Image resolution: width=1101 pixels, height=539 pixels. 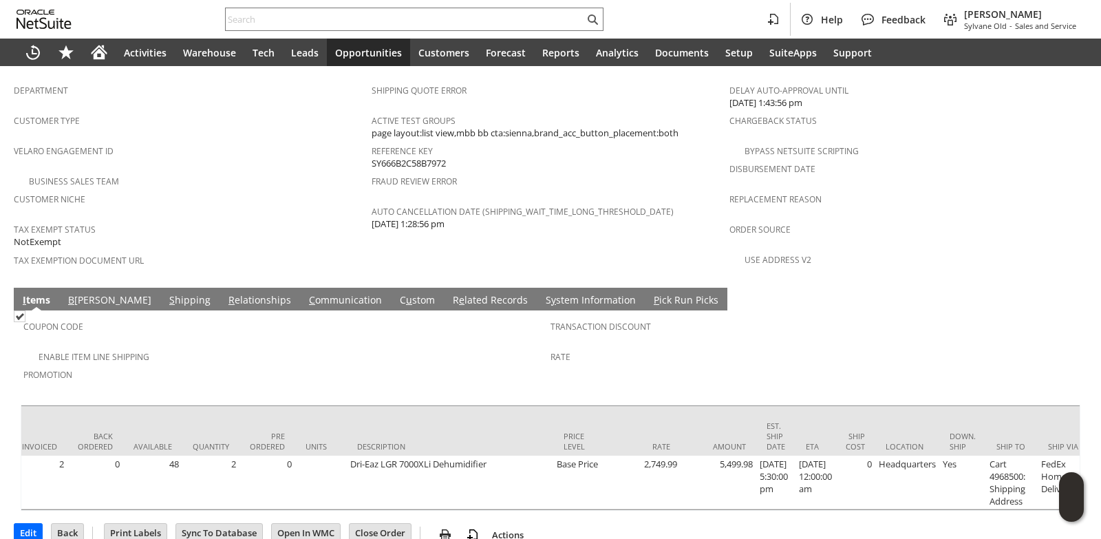 What do you see at coordinates (264, 52) in the screenshot?
I see `a: Tech` at bounding box center [264, 52].